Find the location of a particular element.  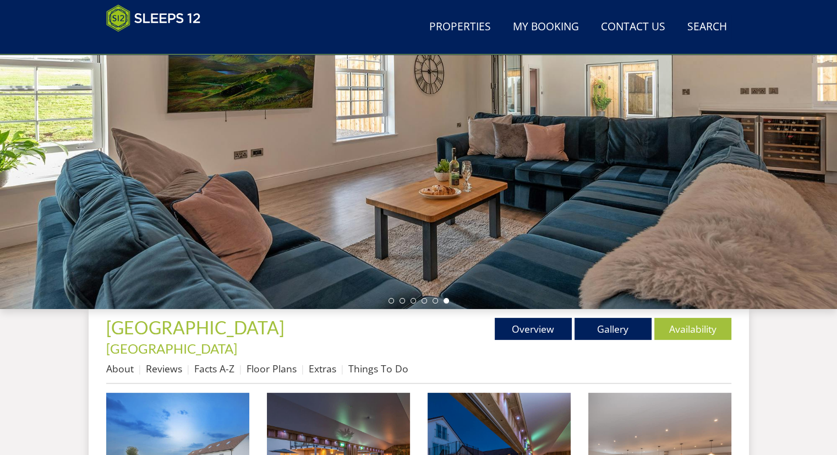

a: Extras is located at coordinates (323, 368).